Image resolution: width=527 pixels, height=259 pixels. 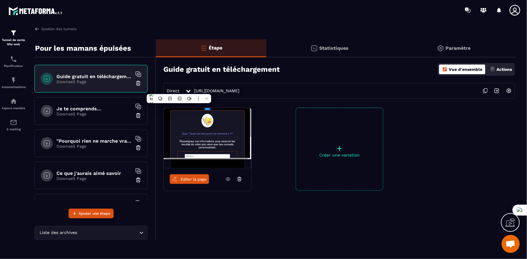 What do you see at coordinates (14, 38) in the screenshot?
I see `a: formationformationTunnel de vente Site web` at bounding box center [14, 38].